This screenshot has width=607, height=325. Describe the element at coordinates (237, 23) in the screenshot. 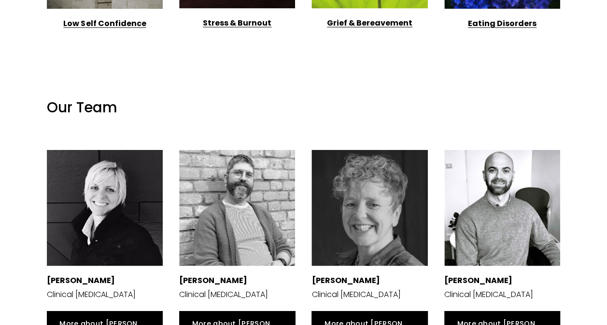

I see `strong: Stress & Burnout` at that location.